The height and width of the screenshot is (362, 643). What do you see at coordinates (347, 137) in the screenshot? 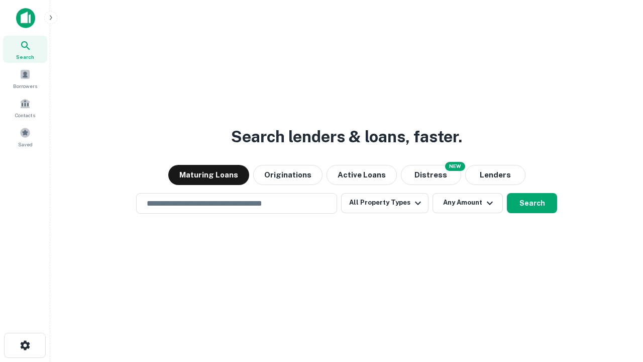
I see `h3: Search lenders & loans, faster.` at bounding box center [347, 137].